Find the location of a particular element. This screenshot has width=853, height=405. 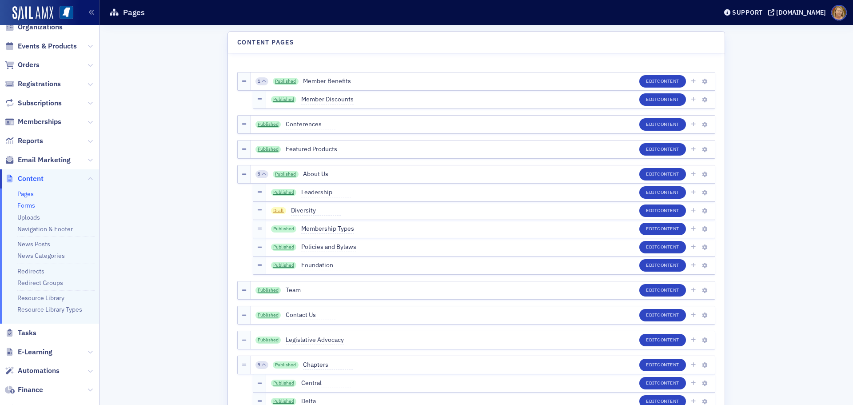

a: Tasks is located at coordinates (20, 333).